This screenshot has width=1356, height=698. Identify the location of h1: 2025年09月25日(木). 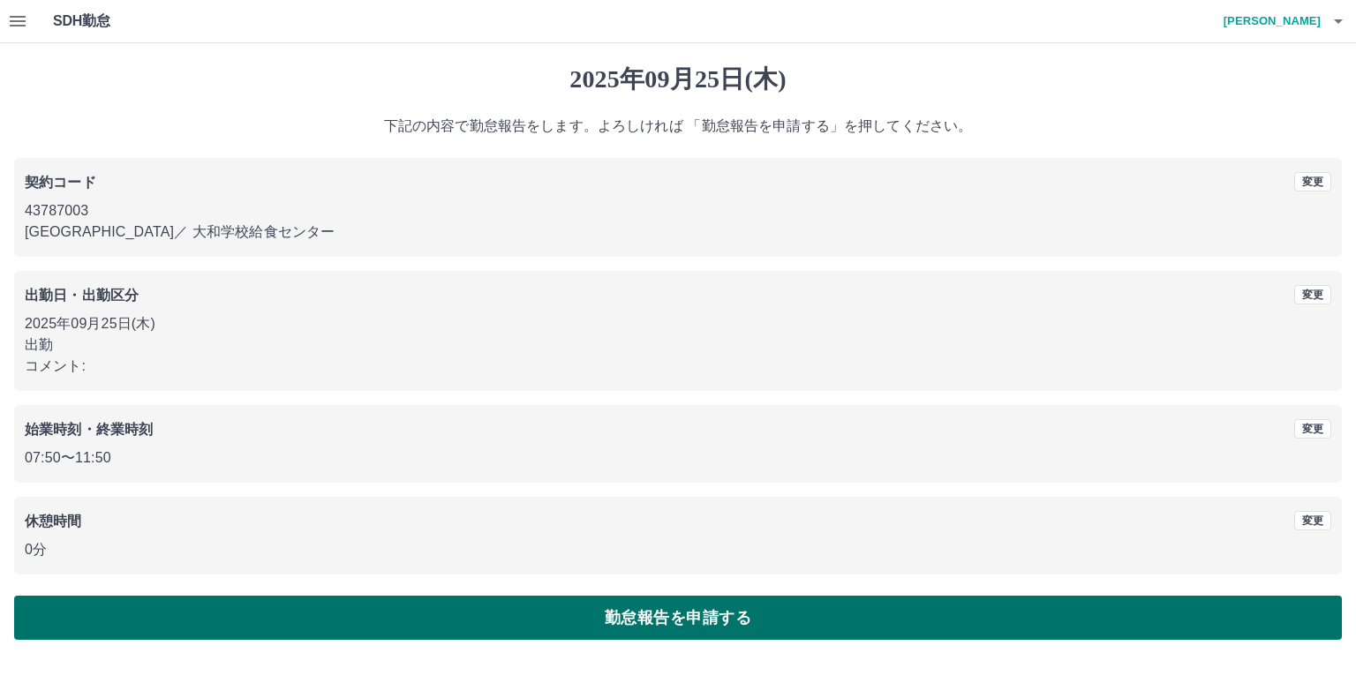
(678, 79).